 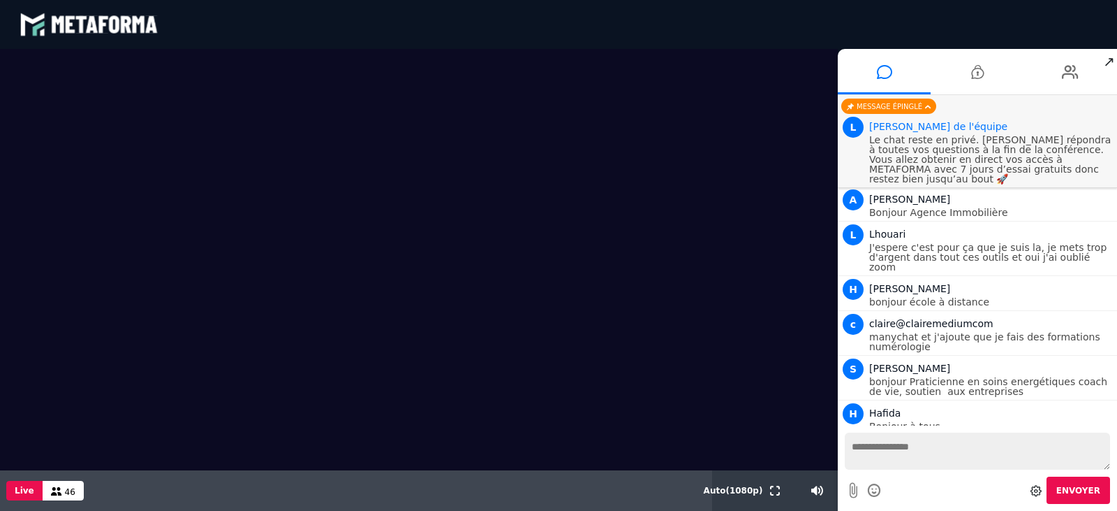 What do you see at coordinates (992, 386) in the screenshot?
I see `p: bonjour Praticienne en soins energétiques coach de vie, soutien aux entreprises` at bounding box center [992, 386].